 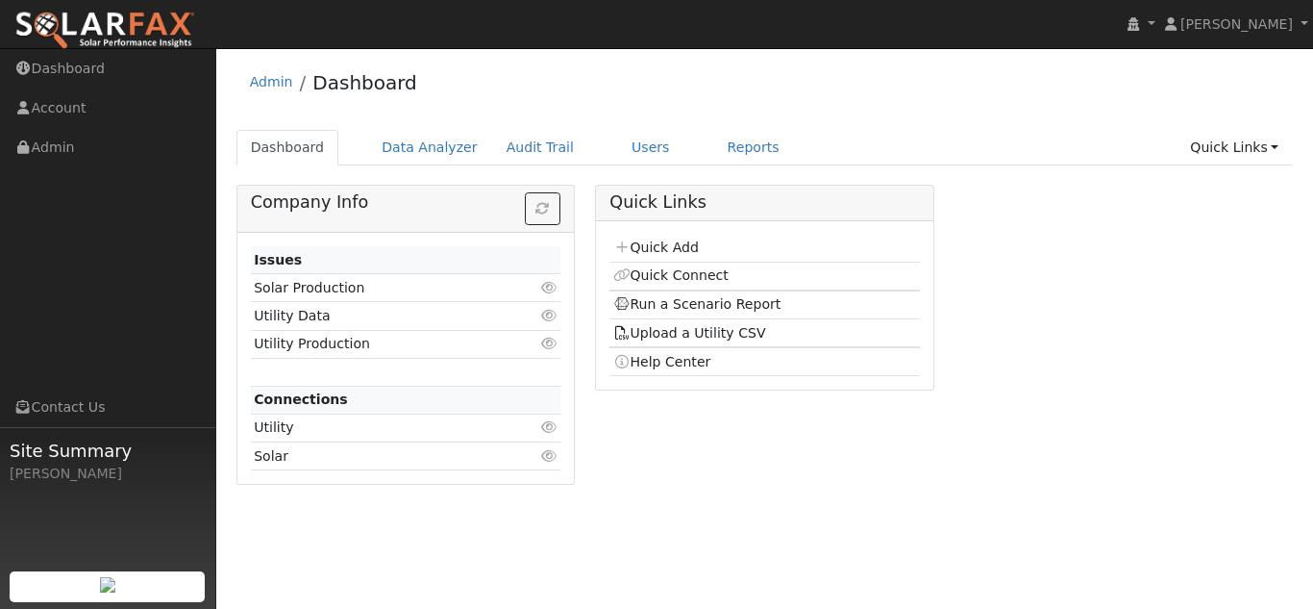 I want to click on td: Utility Production, so click(x=381, y=343).